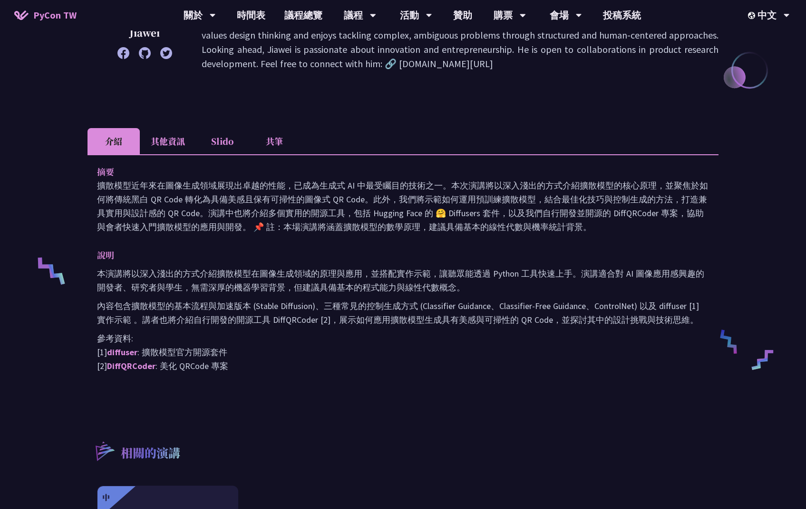 Image resolution: width=806 pixels, height=509 pixels. What do you see at coordinates (753, 15) in the screenshot?
I see `img: Locale Icon` at bounding box center [753, 15].